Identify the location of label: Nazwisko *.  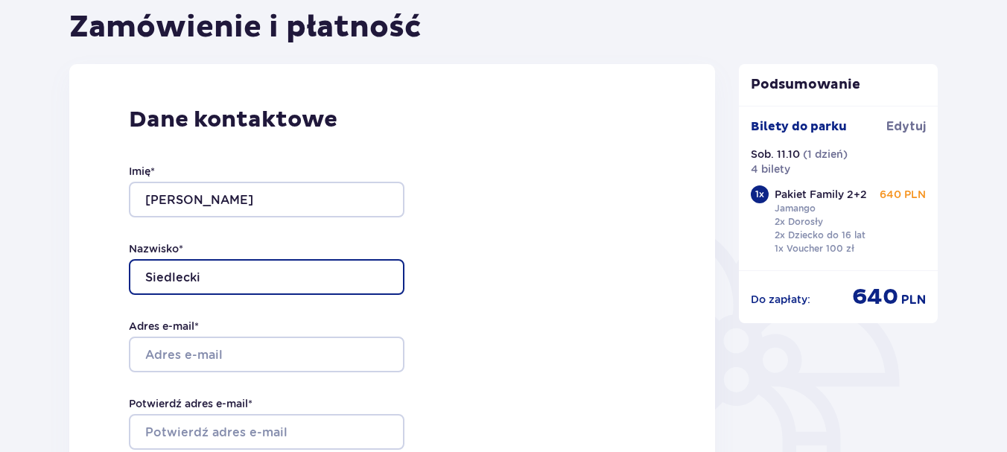
(156, 249).